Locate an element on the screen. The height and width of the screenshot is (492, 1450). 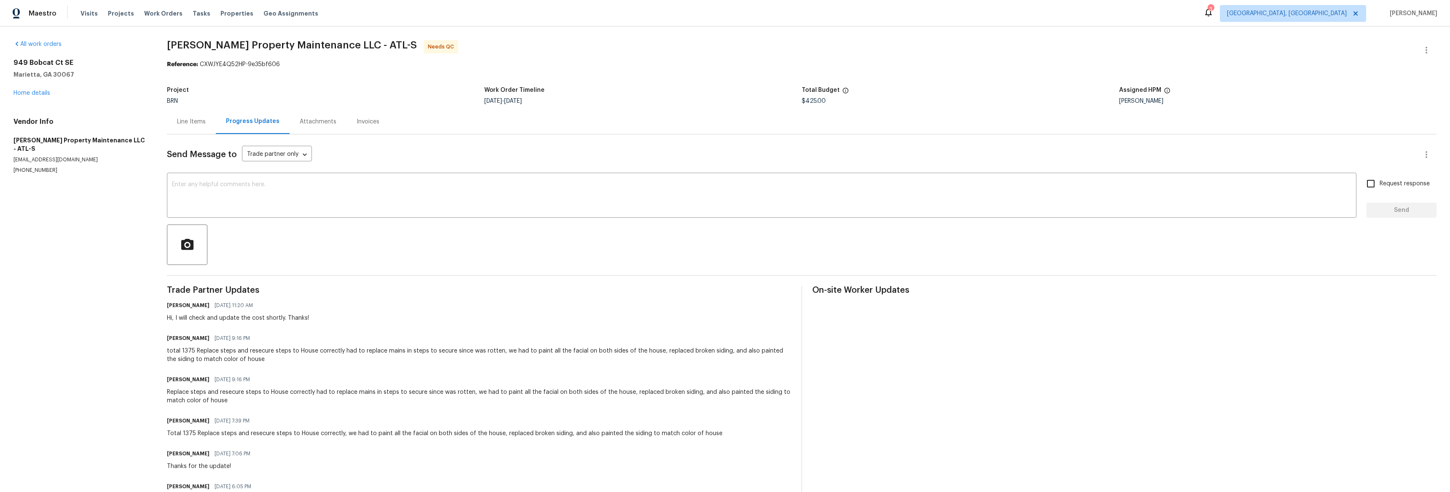
div: Thanks for the update! is located at coordinates (211, 467).